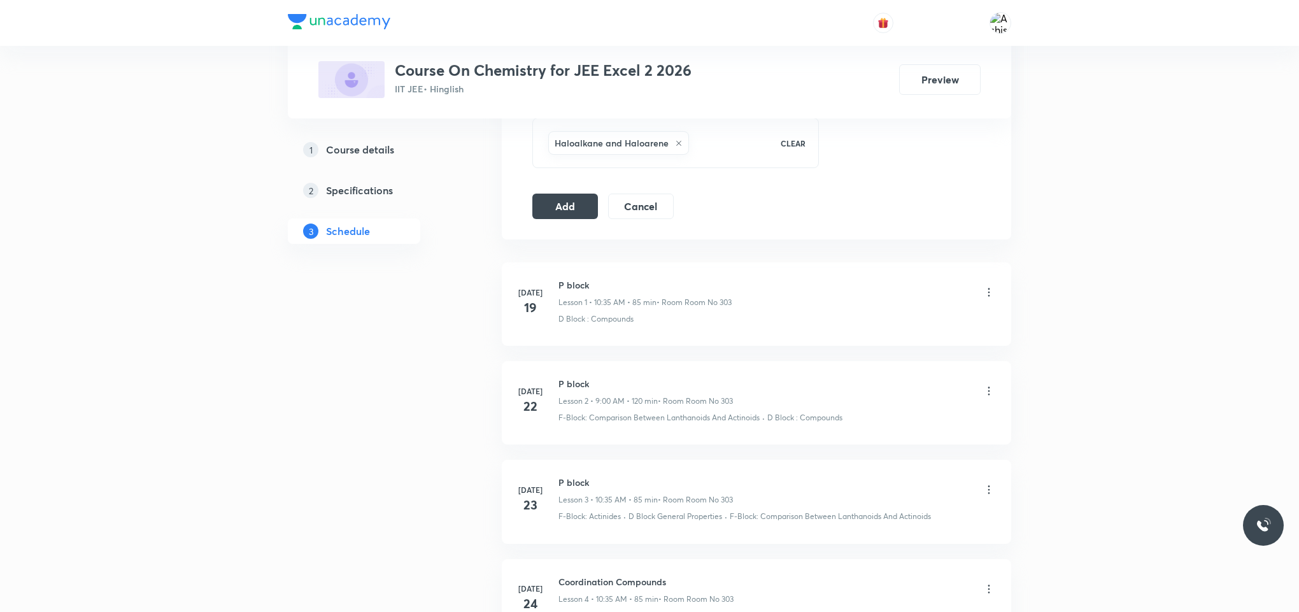 This screenshot has width=1299, height=612. I want to click on p: CLEAR, so click(793, 143).